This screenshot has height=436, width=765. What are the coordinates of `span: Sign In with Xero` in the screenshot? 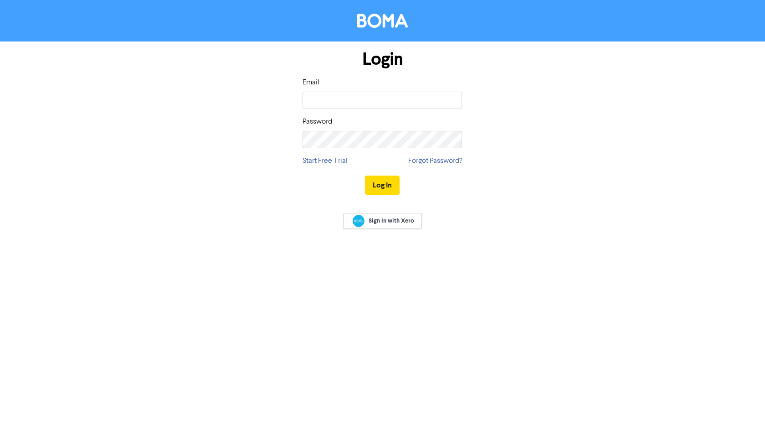 It's located at (391, 220).